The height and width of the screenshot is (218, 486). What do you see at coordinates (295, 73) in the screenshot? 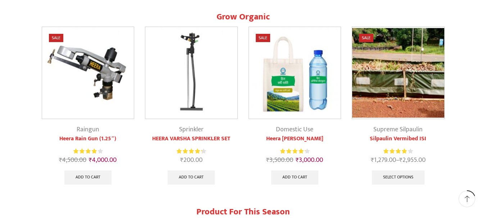
I see `img: Heera Vermi Nursery` at bounding box center [295, 73].